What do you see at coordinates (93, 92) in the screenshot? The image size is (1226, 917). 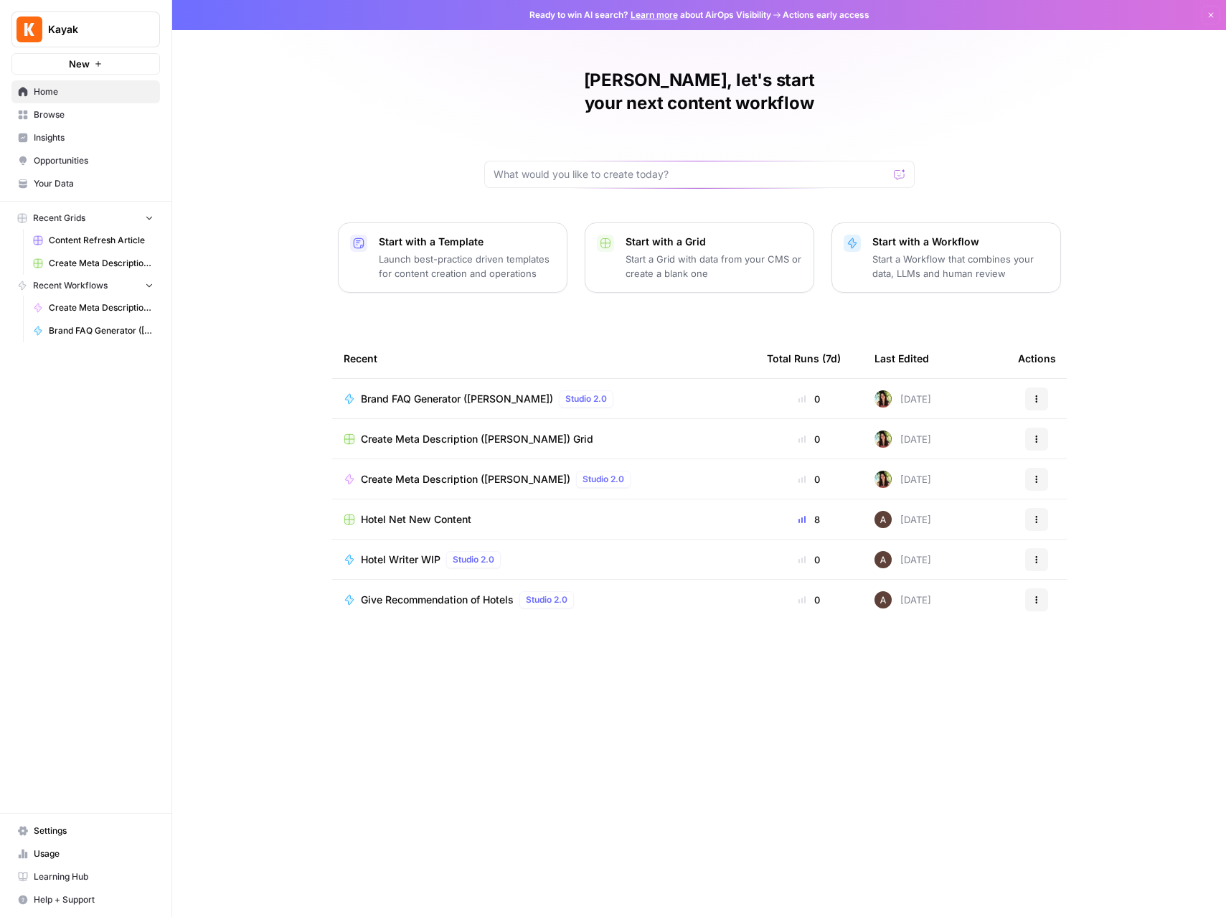 I see `span: Home` at bounding box center [93, 92].